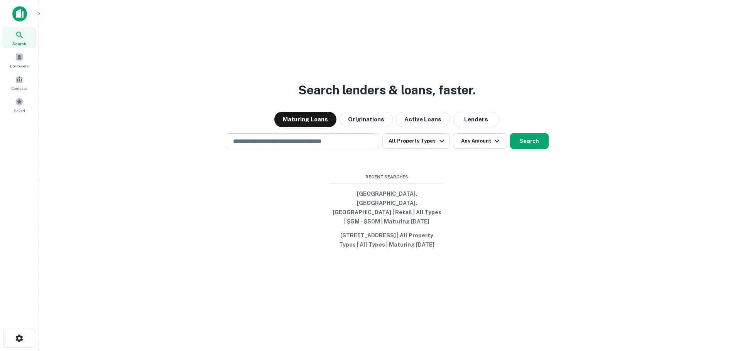  What do you see at coordinates (716, 308) in the screenshot?
I see `div: Chat Widget` at bounding box center [716, 308].